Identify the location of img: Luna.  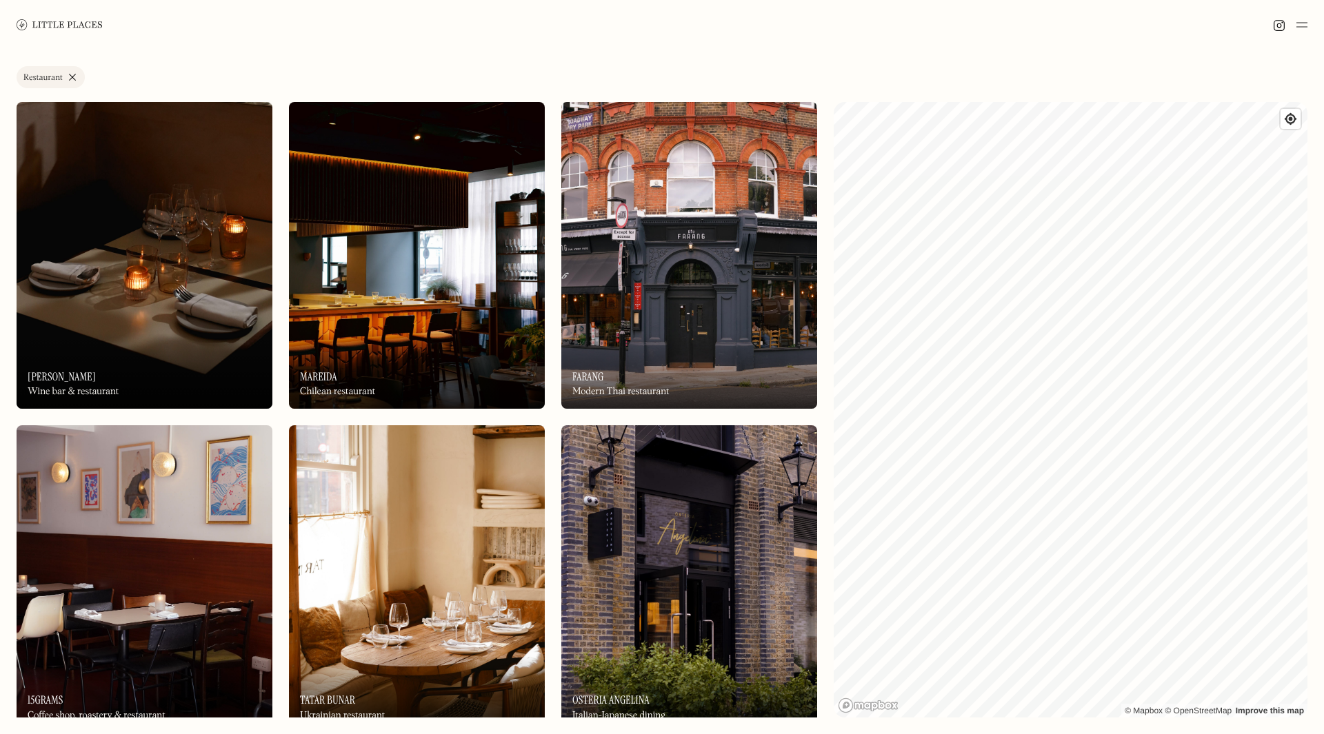
(144, 255).